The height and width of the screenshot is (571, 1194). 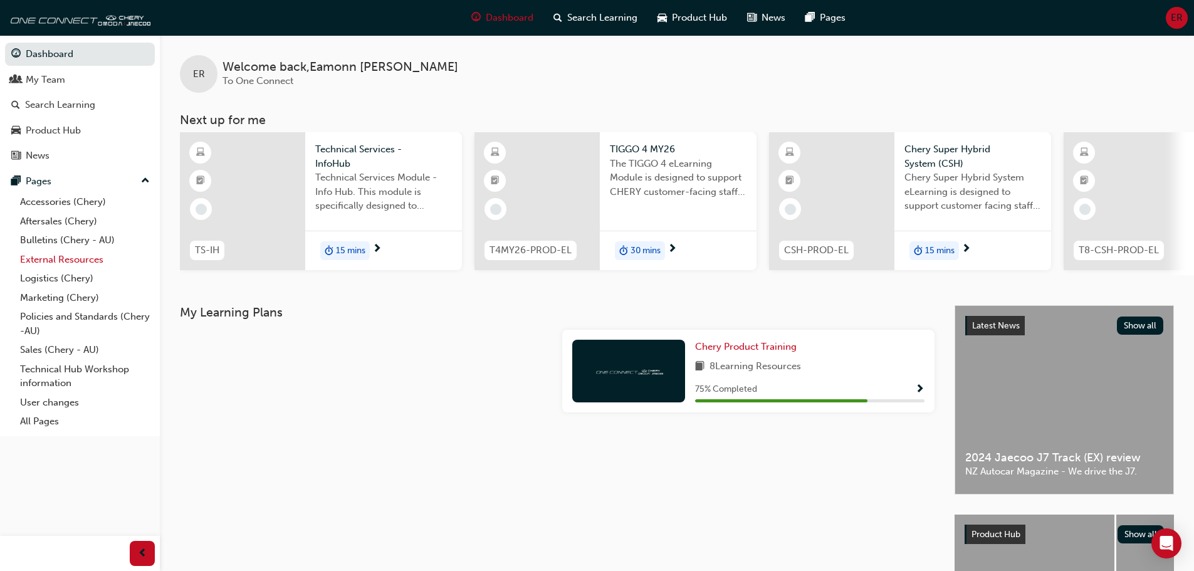 I want to click on a: Dashboard, so click(x=80, y=54).